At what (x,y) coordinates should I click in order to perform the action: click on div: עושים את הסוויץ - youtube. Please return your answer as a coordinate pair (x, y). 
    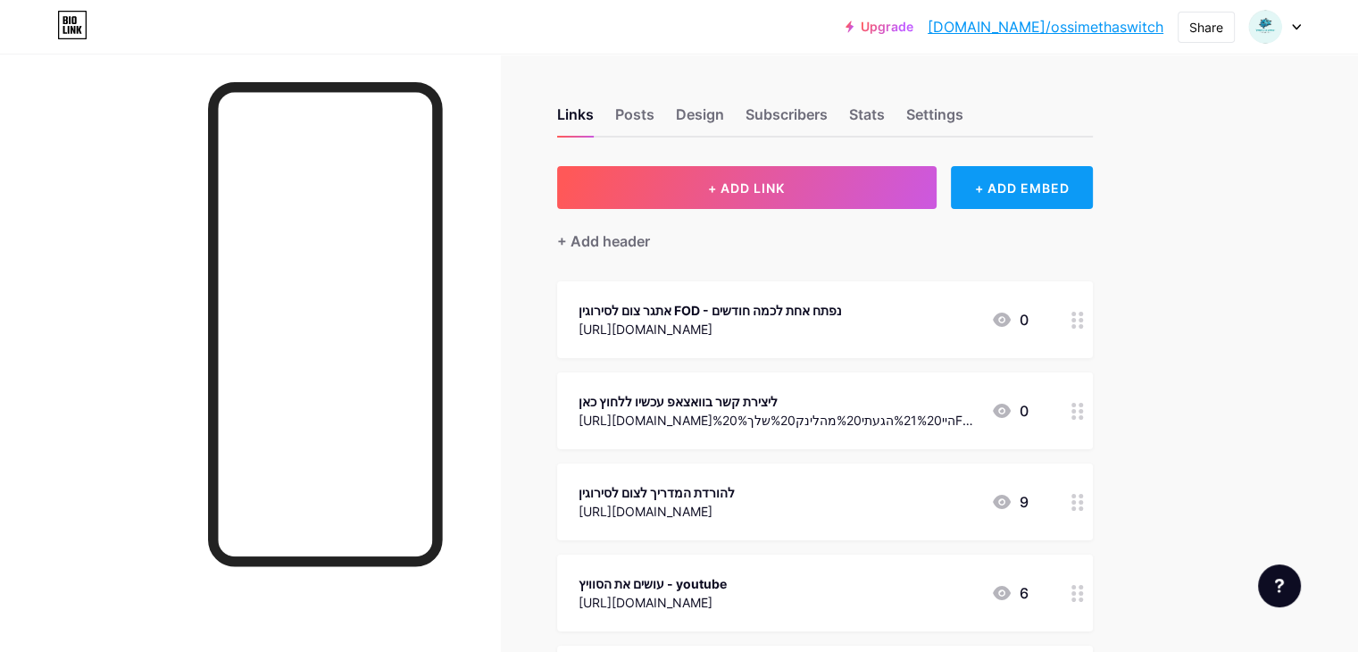
    Looking at the image, I should click on (653, 583).